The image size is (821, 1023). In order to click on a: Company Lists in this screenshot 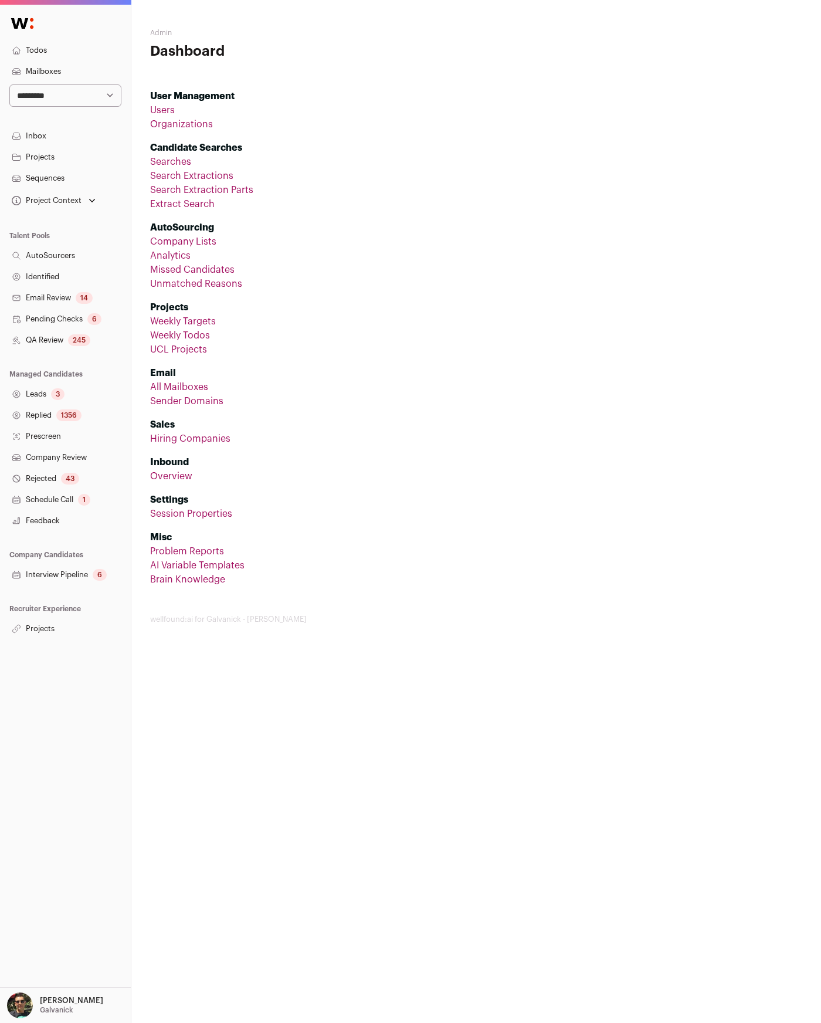, I will do `click(183, 242)`.